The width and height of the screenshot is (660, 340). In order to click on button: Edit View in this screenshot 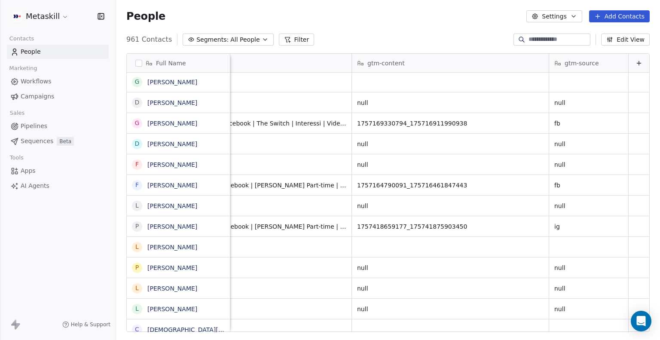, I will do `click(625, 40)`.